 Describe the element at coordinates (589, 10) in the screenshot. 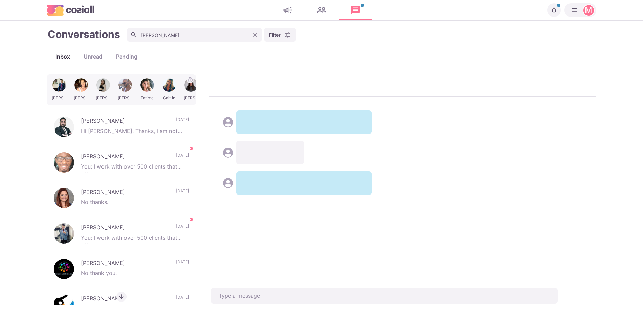

I see `div: Martin` at that location.